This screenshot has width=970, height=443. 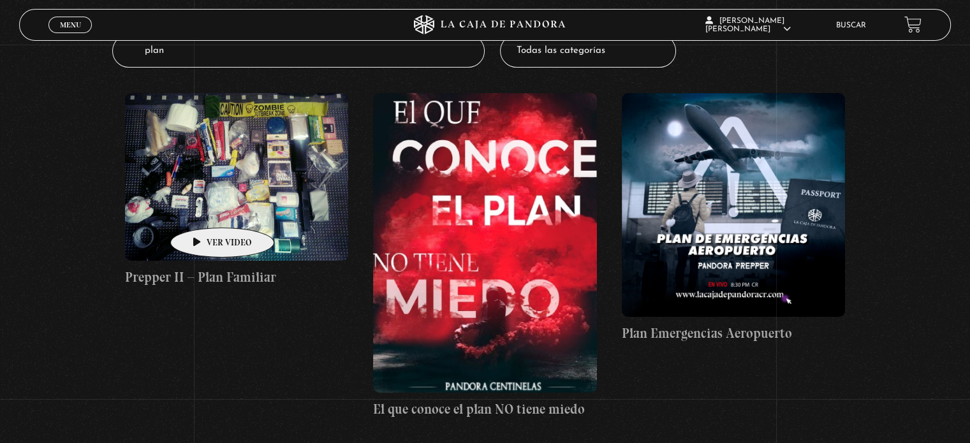 I want to click on h4: Buscar por nombre, so click(x=298, y=20).